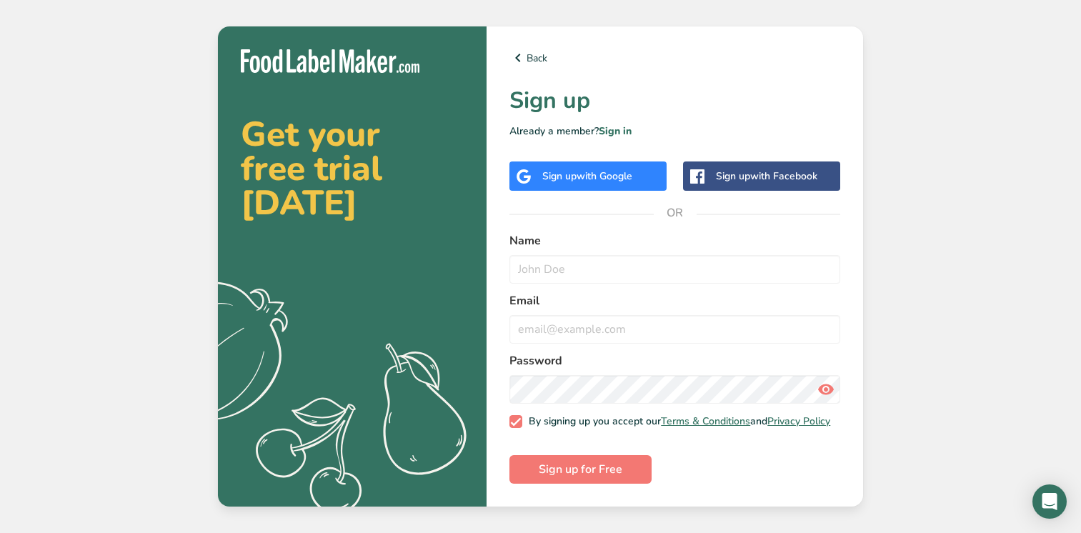 Image resolution: width=1081 pixels, height=533 pixels. I want to click on label: Password, so click(675, 361).